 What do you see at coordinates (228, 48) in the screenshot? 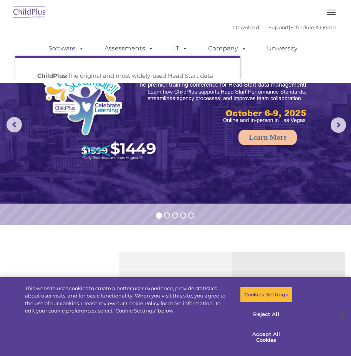
I see `a: Company` at bounding box center [228, 48].